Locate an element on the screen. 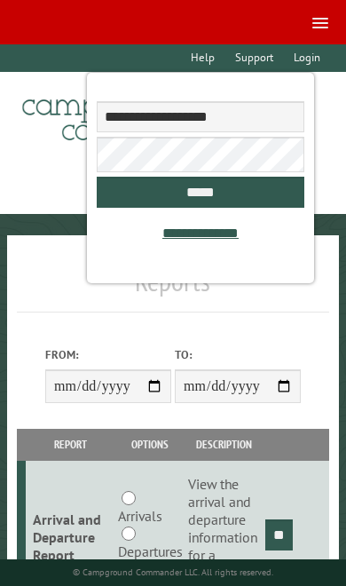 The height and width of the screenshot is (586, 346). a: Help is located at coordinates (202, 58).